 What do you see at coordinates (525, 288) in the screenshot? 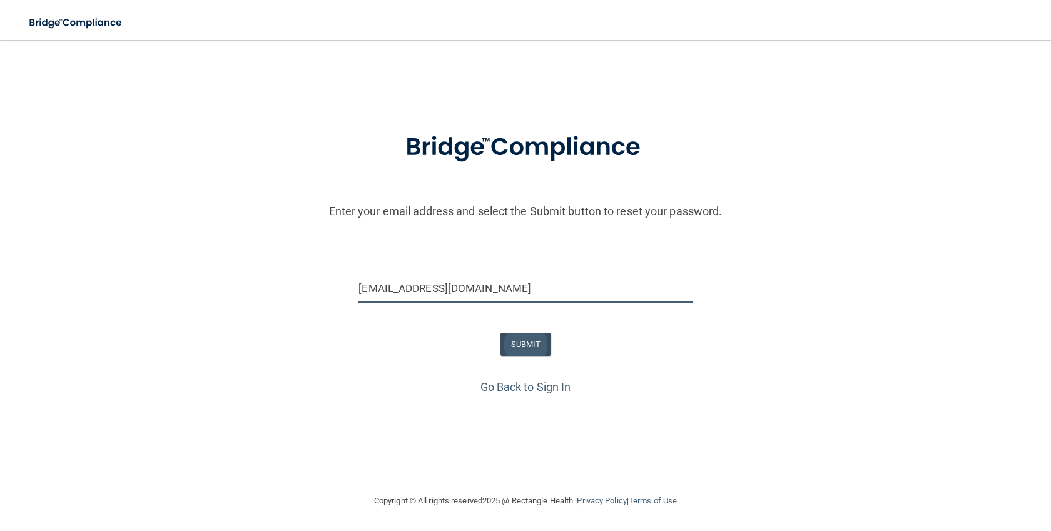
I see `input: Email` at bounding box center [525, 288].